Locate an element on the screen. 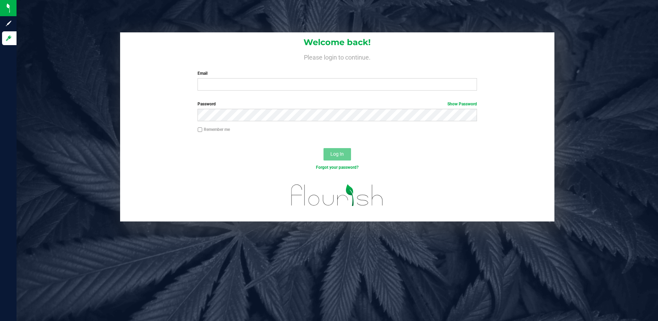 The height and width of the screenshot is (321, 658). inline-svg: Sign up is located at coordinates (9, 23).